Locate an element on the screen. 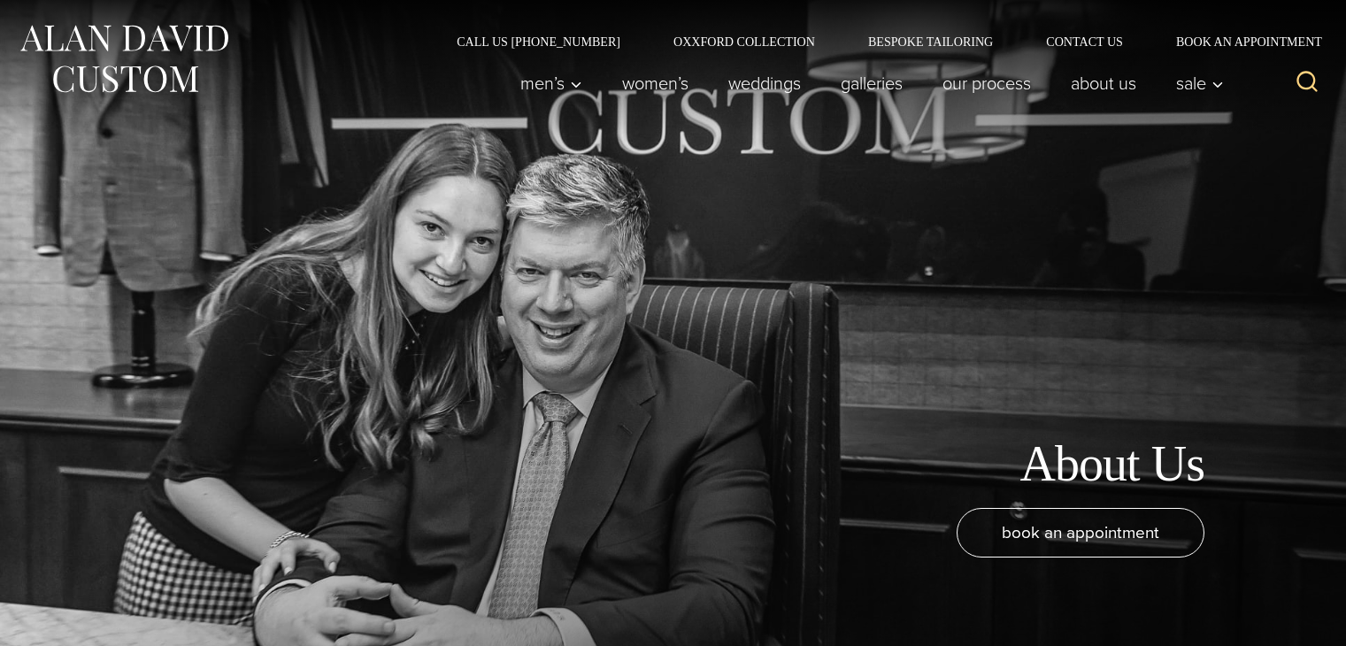 The image size is (1346, 646). span: book an appointment is located at coordinates (1080, 532).